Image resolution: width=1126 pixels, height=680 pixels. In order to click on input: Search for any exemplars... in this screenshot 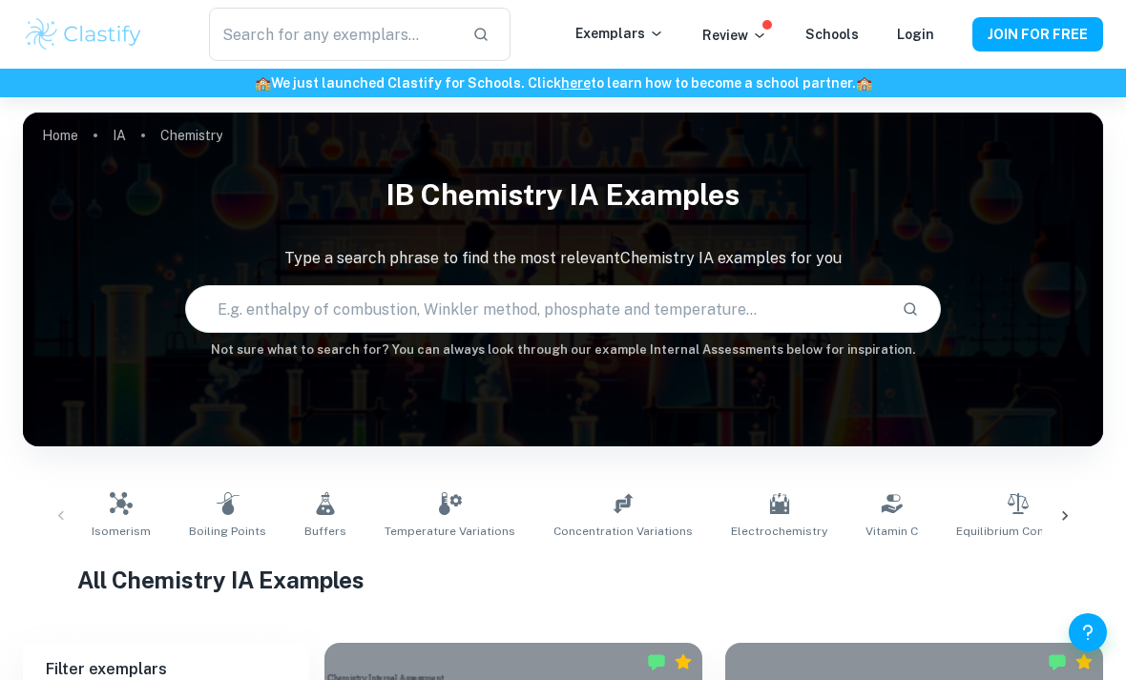, I will do `click(333, 34)`.